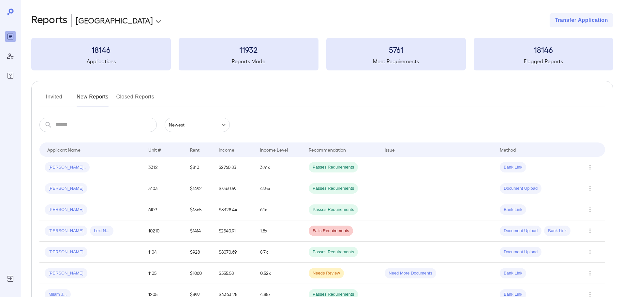 This screenshot has height=297, width=621. What do you see at coordinates (199, 209) in the screenshot?
I see `td: $1365` at bounding box center [199, 209].